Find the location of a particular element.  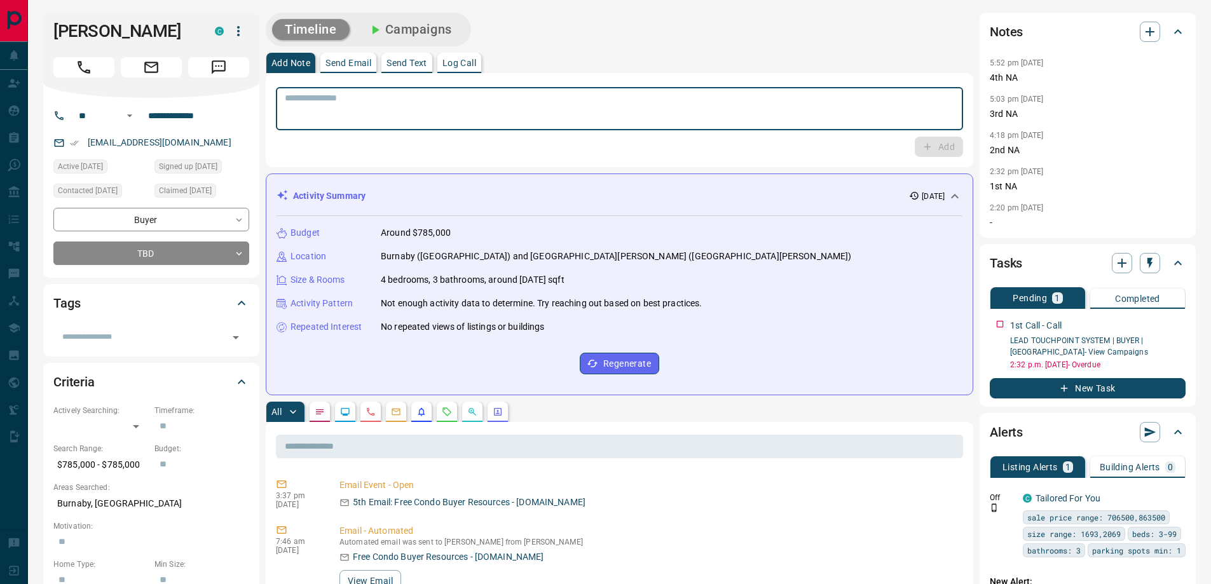

p: Off is located at coordinates (1002, 498).